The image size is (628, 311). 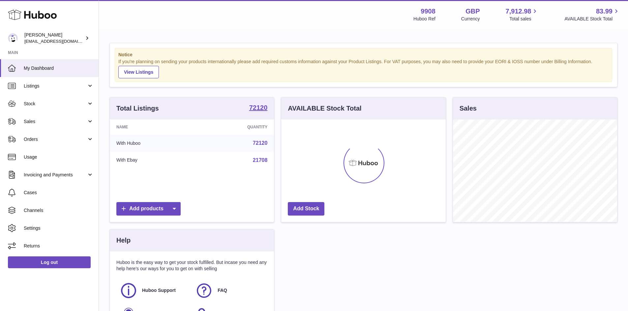 I want to click on div: Huboo Ref, so click(x=424, y=19).